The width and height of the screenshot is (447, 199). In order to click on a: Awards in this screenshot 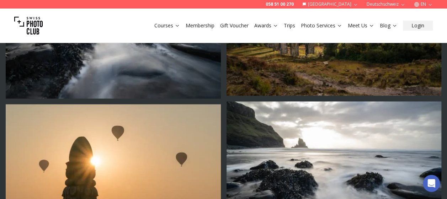, I will do `click(266, 26)`.